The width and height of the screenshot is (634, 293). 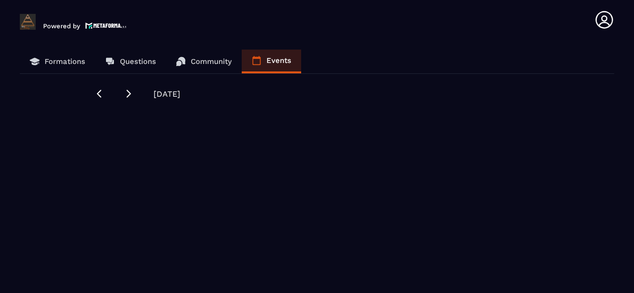 I want to click on a: Formations, so click(x=57, y=61).